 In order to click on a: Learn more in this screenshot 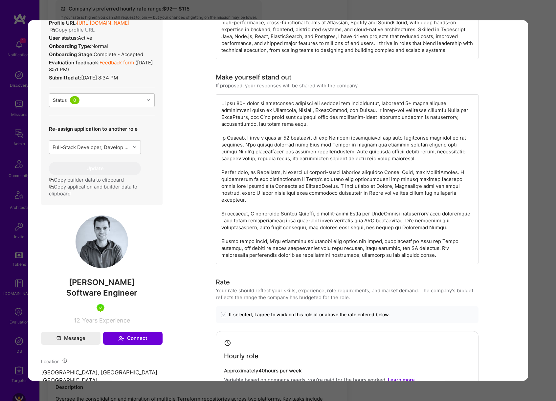, I will do `click(401, 379)`.